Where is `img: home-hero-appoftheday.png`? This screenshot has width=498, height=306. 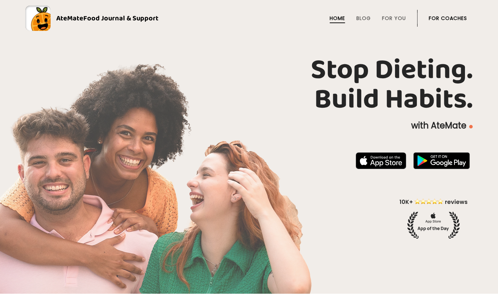
img: home-hero-appoftheday.png is located at coordinates (433, 218).